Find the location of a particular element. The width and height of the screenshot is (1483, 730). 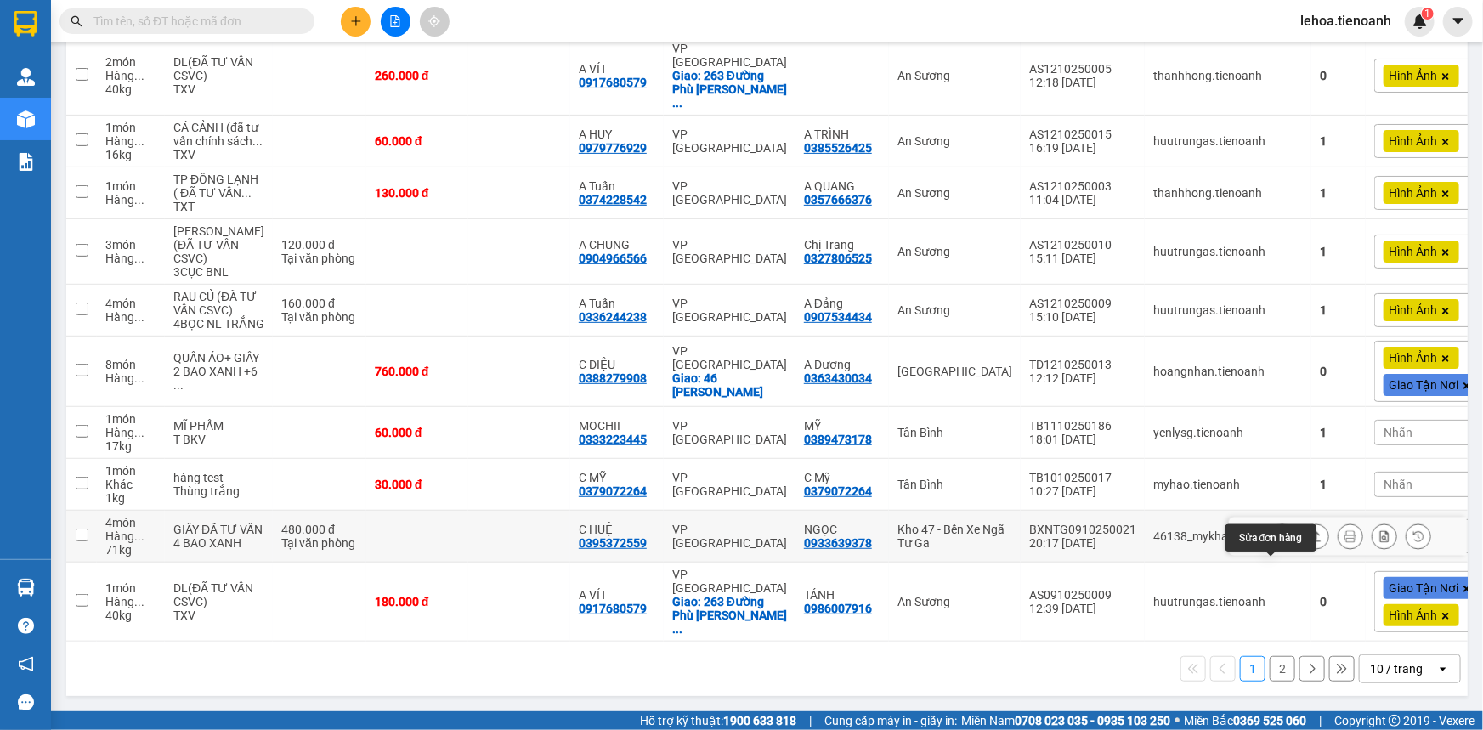

div: 0385526425 is located at coordinates (838, 148).